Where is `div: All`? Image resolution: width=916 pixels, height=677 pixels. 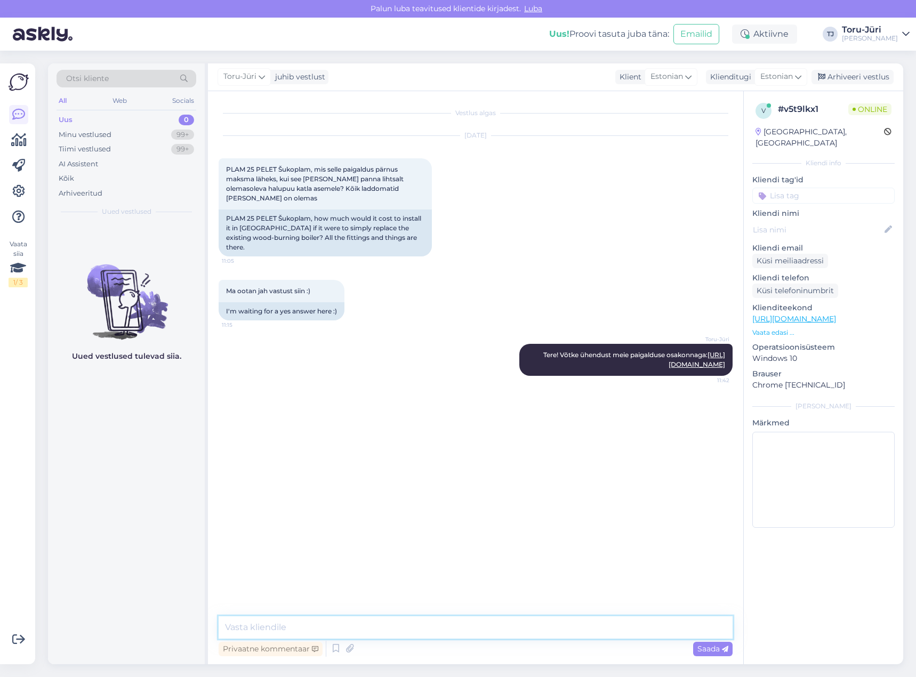
div: All is located at coordinates (62, 101).